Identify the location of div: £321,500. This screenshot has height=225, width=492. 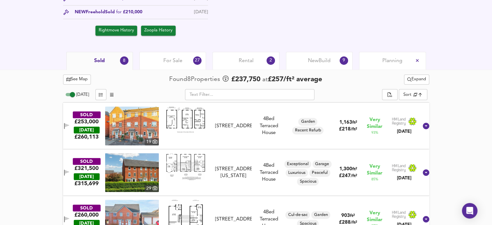
(86, 168).